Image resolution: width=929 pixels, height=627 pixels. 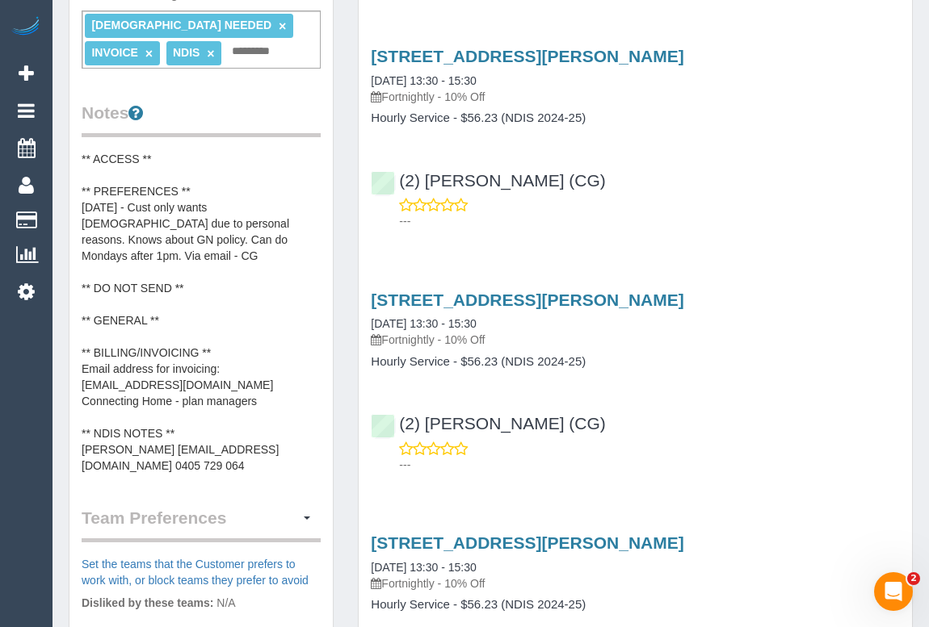 I want to click on span: INVOICE, so click(x=115, y=52).